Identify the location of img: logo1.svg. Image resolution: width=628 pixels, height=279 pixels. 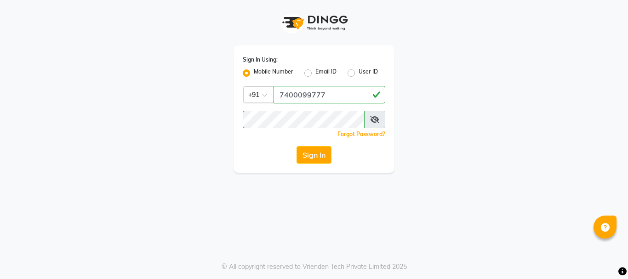
(314, 23).